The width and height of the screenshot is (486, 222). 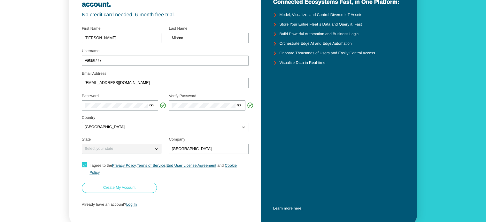 I want to click on p: Already have an account?, so click(x=165, y=205).